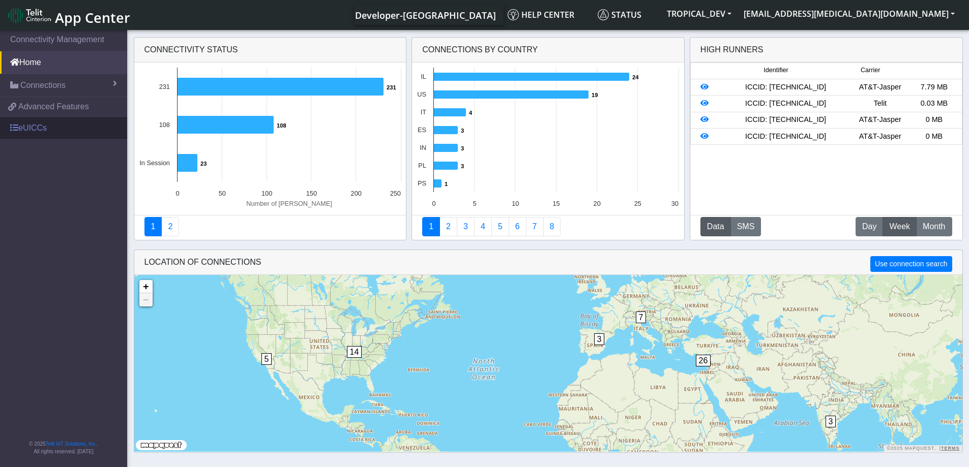 Image resolution: width=969 pixels, height=467 pixels. What do you see at coordinates (775, 70) in the screenshot?
I see `span: Identifier` at bounding box center [775, 70].